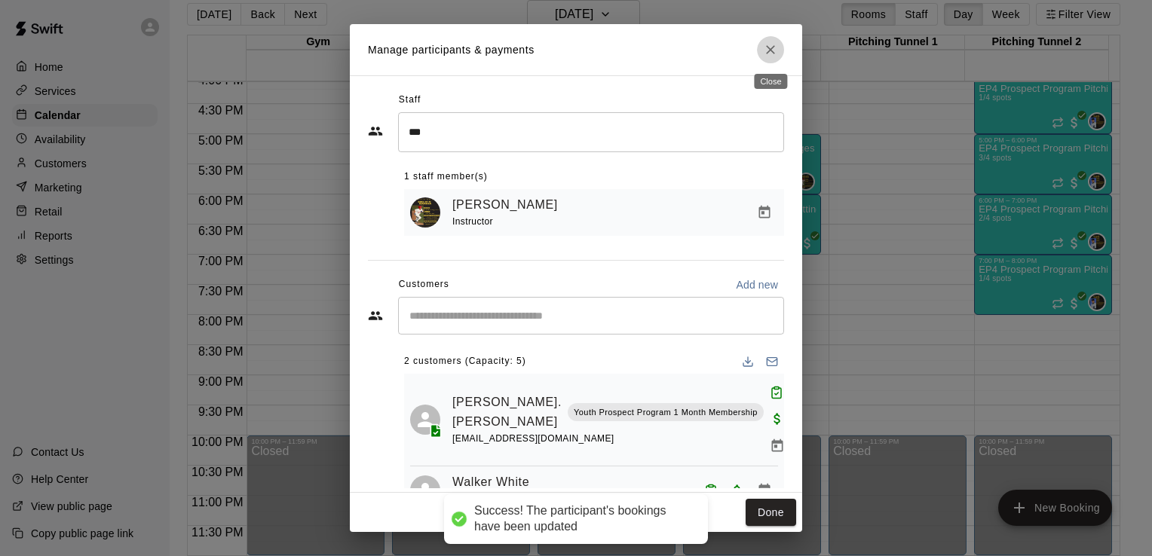 The height and width of the screenshot is (556, 1152). Describe the element at coordinates (465, 362) in the screenshot. I see `span: 2 customers (Capacity: 5)` at that location.